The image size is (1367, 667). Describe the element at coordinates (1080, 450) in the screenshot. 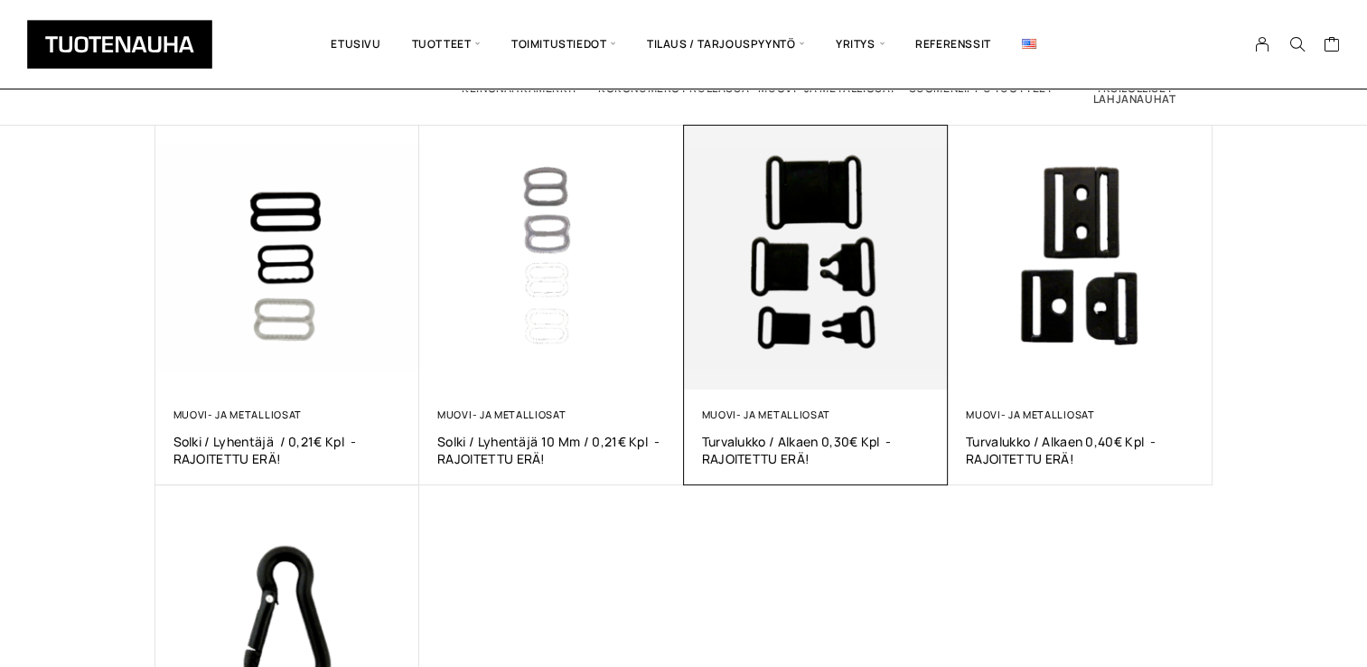

I see `a: Turvalukko / alkaen 0,40€ kpl -RAJOITETTU ERÄ!` at that location.